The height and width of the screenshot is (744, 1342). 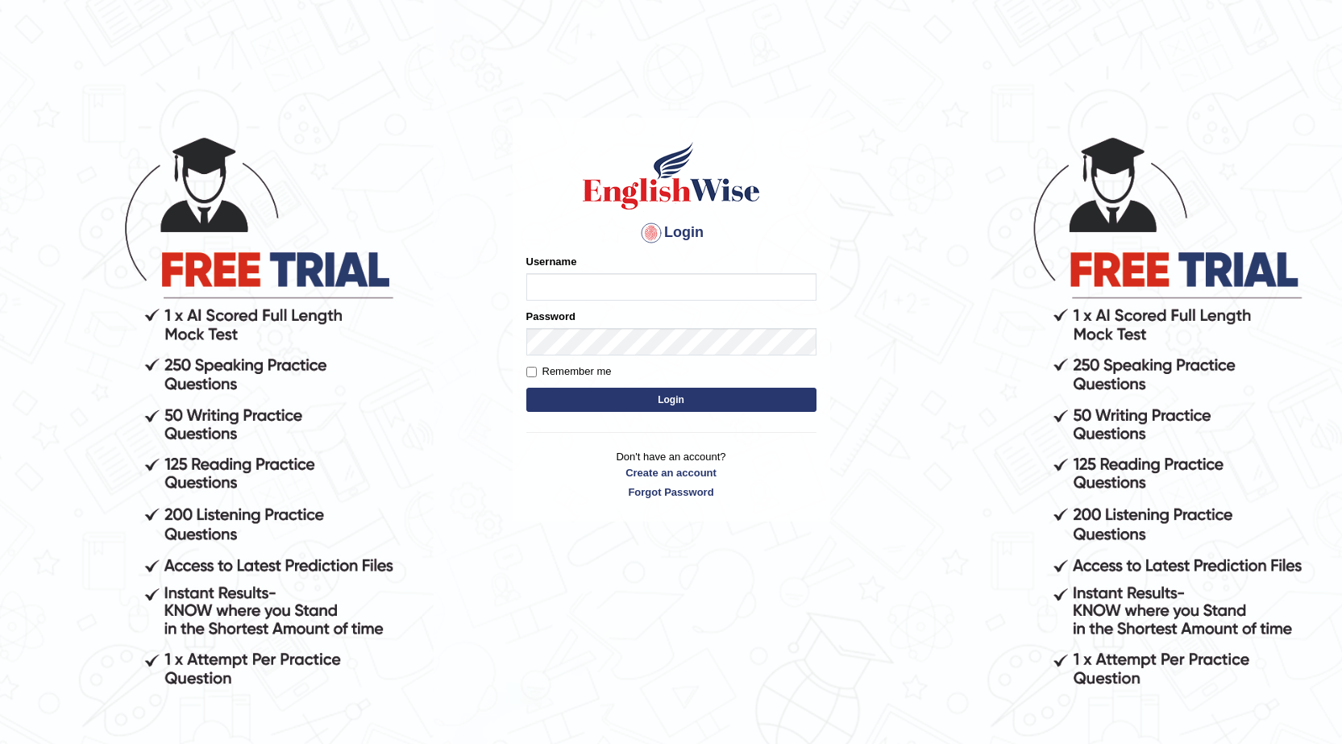 I want to click on label: Remember me, so click(x=569, y=372).